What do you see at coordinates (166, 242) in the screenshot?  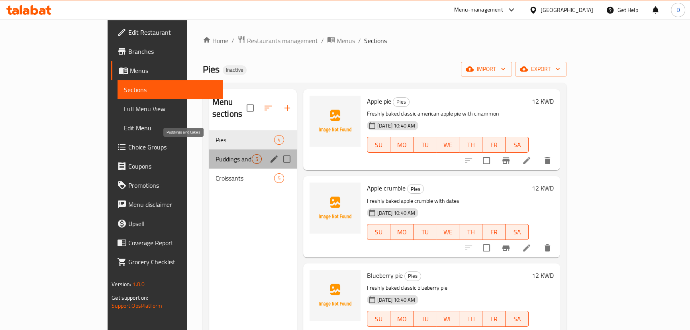 I see `a: Coverage Report` at bounding box center [166, 242].